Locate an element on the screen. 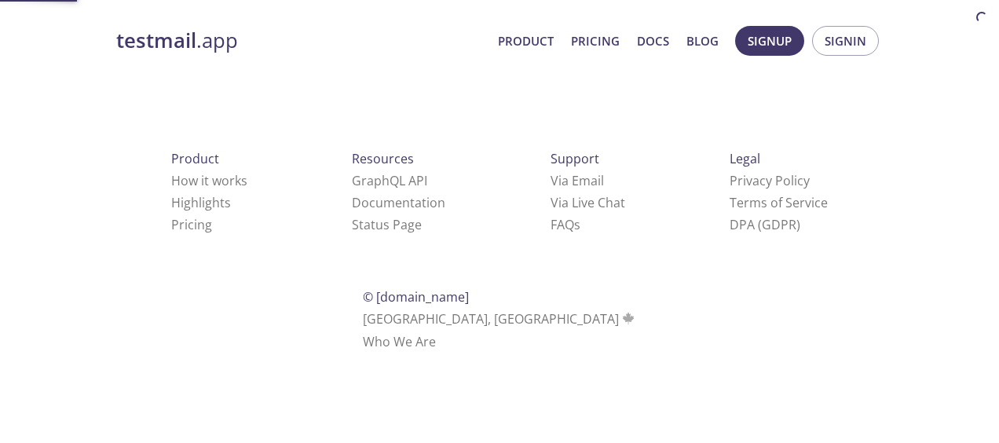 This screenshot has height=443, width=999. button: Signup is located at coordinates (770, 41).